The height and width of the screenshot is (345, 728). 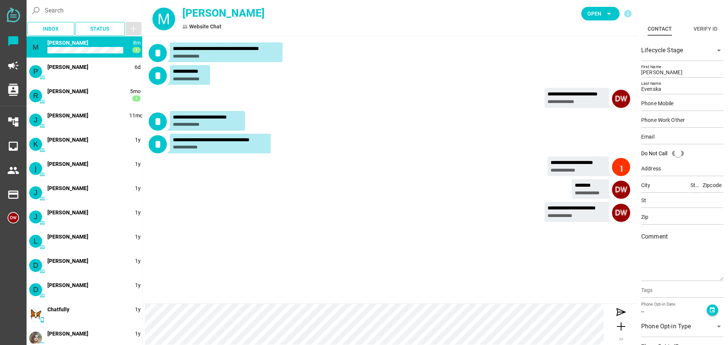 I want to click on span: 1714486371, so click(x=138, y=261).